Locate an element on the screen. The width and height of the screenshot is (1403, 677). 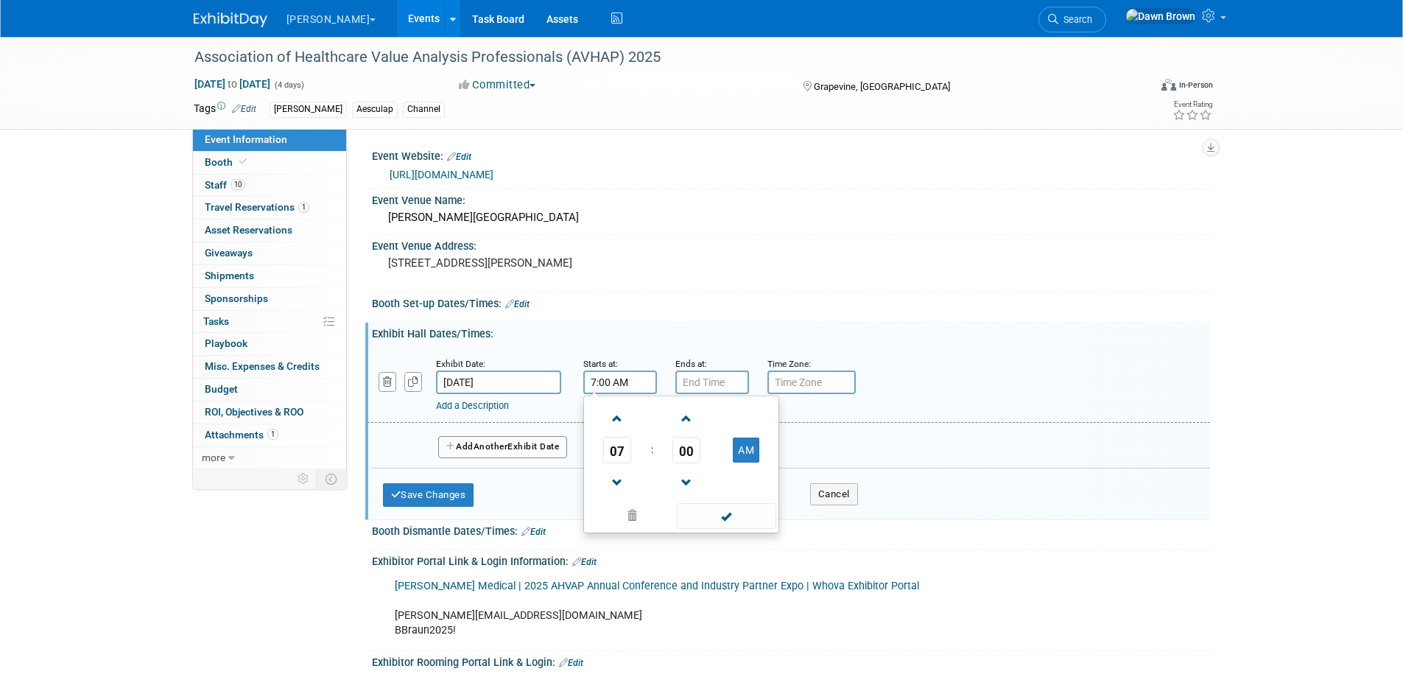
a: Giveaways is located at coordinates (270, 253).